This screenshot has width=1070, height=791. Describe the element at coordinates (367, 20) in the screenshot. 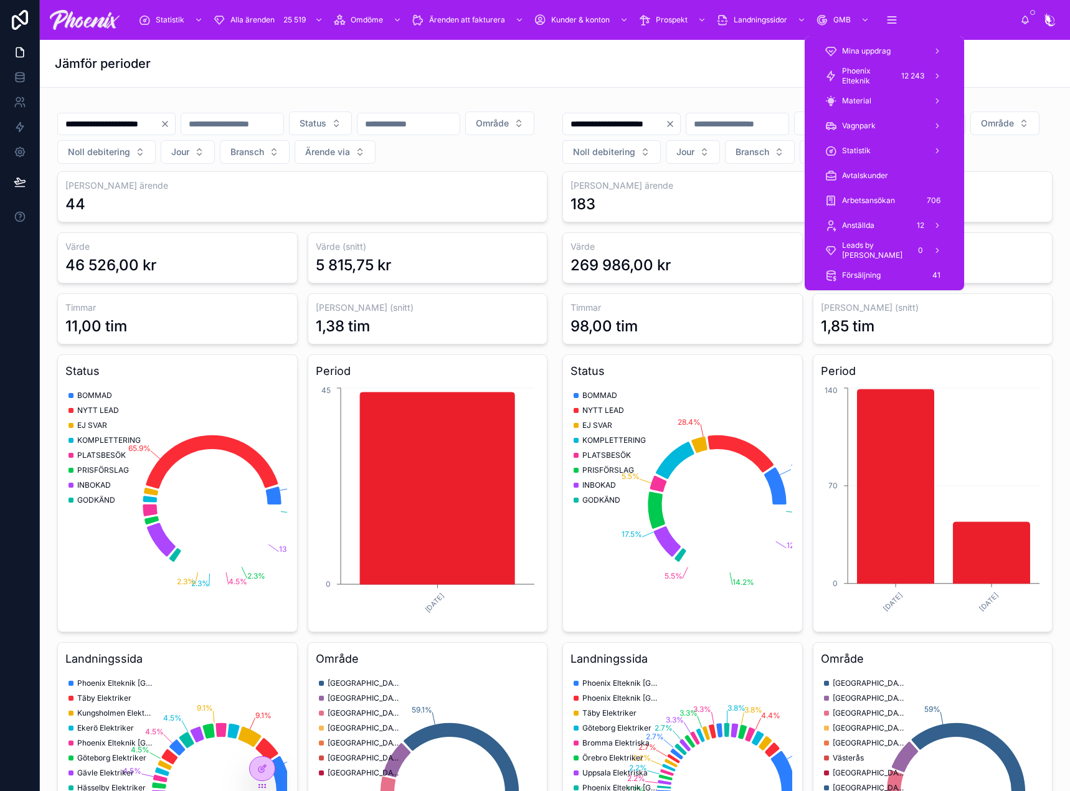

I see `span: Omdöme` at that location.